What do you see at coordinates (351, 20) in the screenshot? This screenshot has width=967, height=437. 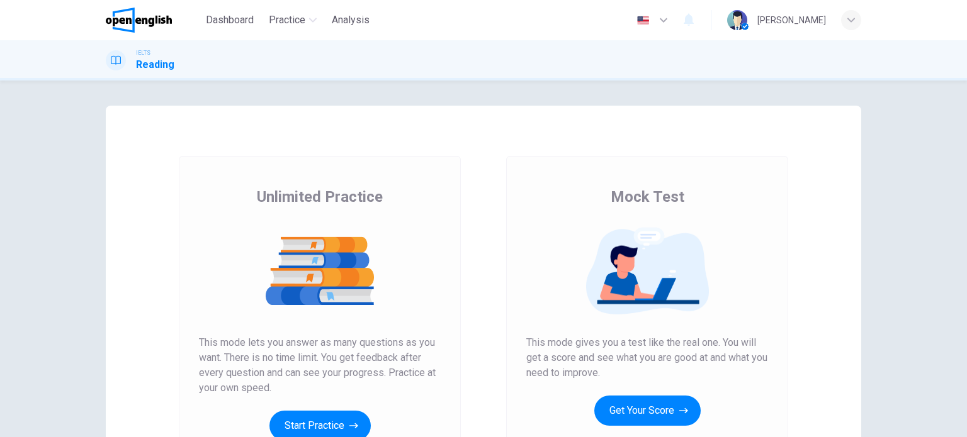 I see `span: Analysis` at bounding box center [351, 20].